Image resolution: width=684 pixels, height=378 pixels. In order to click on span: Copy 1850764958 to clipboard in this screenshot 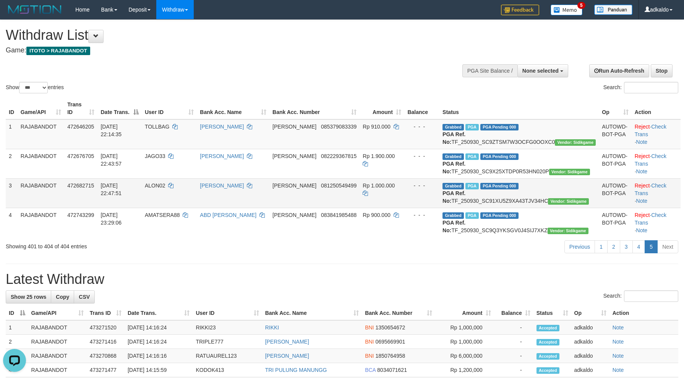, I will do `click(390, 355)`.